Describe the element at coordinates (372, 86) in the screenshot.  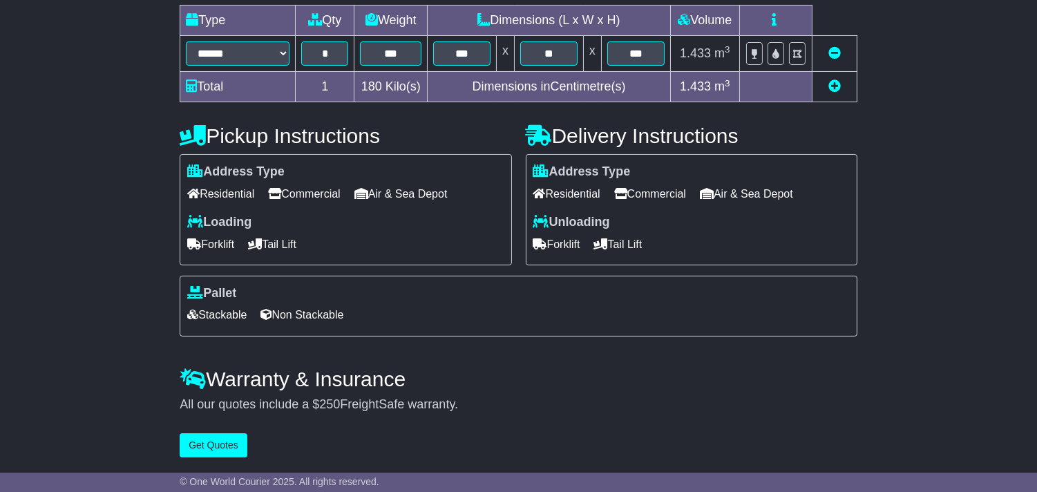
I see `span: 180` at that location.